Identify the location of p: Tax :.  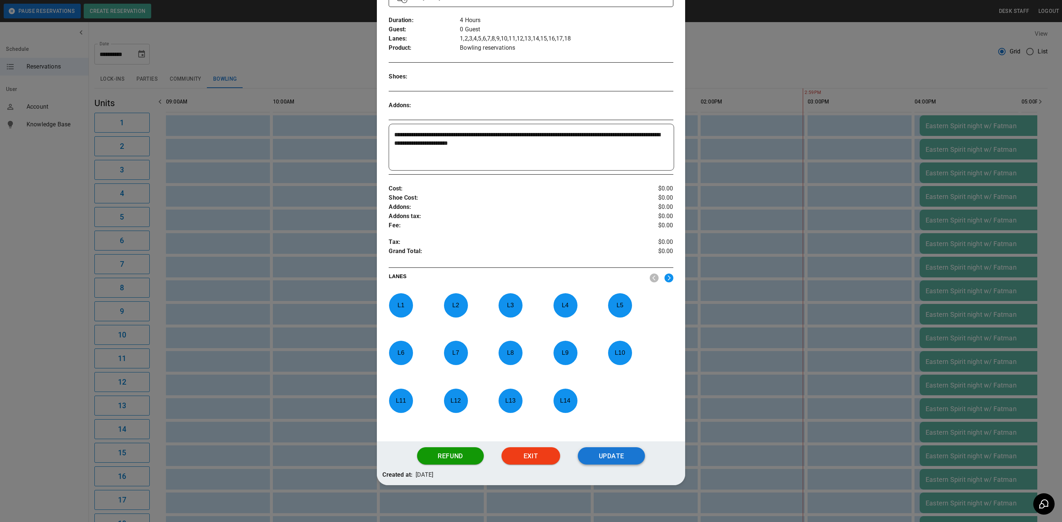
(507, 242).